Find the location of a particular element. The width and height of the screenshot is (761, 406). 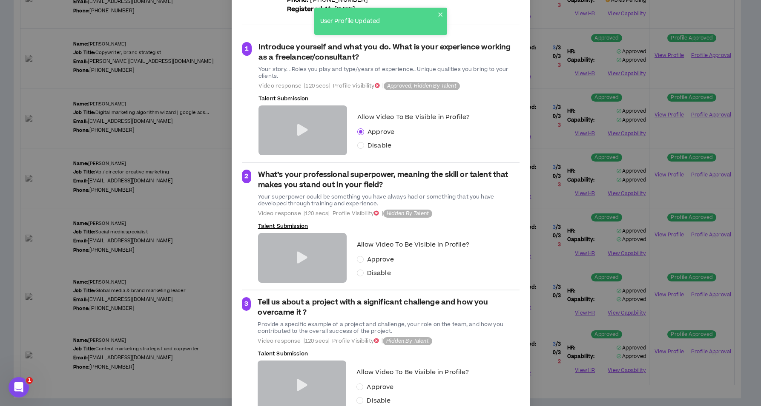

div: Provide a specific example of a project and challenge, your role on the team, and how you contrib... is located at coordinates (388, 328).